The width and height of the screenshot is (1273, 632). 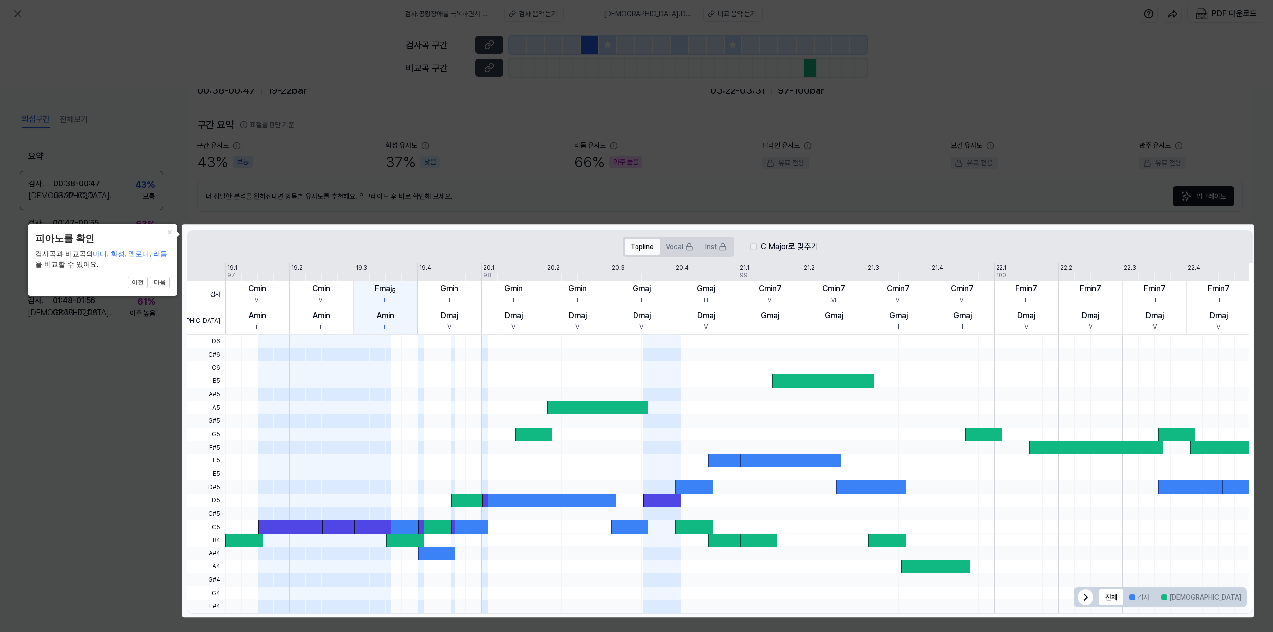 What do you see at coordinates (206, 341) in the screenshot?
I see `span: D6` at bounding box center [206, 341].